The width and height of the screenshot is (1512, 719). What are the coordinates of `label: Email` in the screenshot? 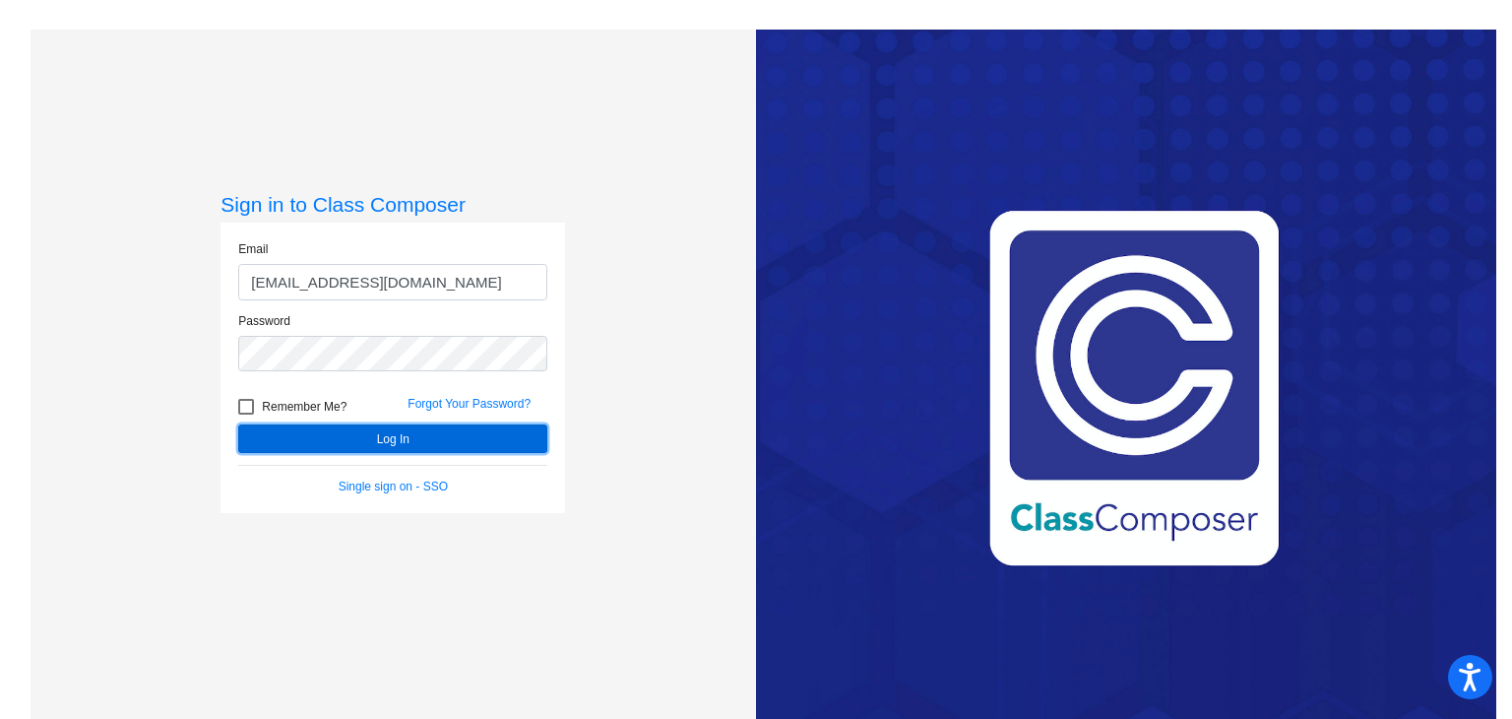 It's located at (253, 249).